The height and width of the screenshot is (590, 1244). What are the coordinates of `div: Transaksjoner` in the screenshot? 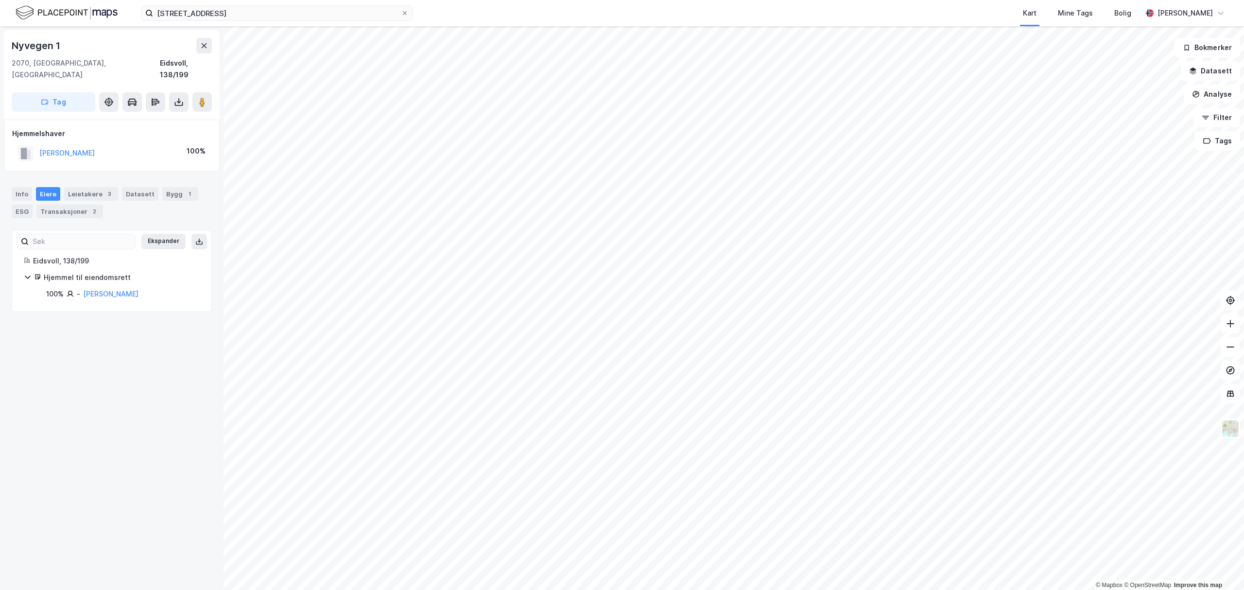 It's located at (69, 211).